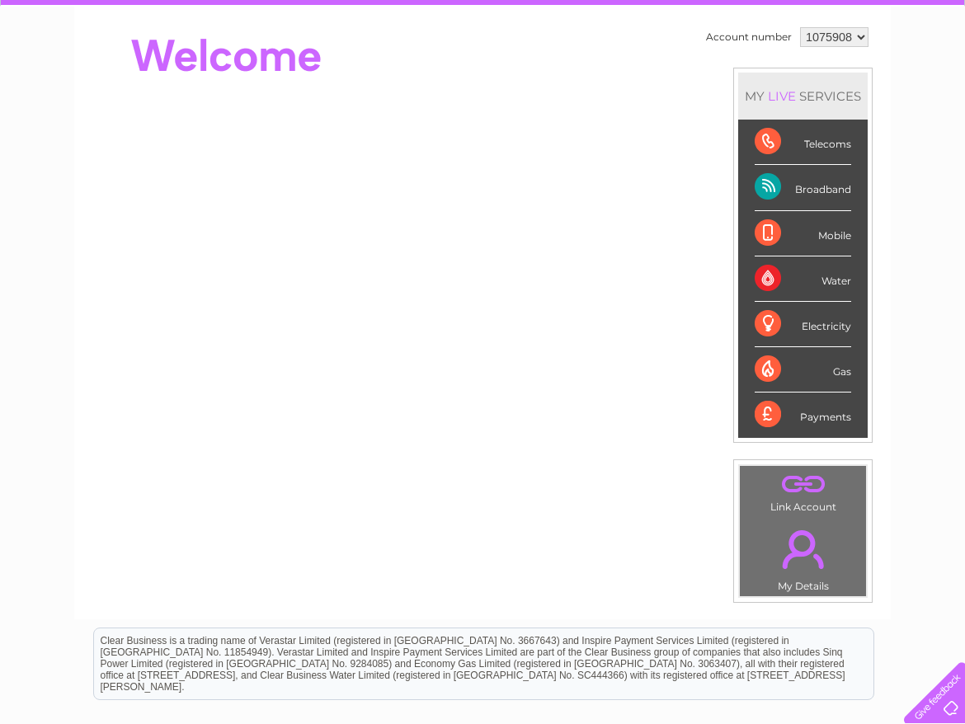 Image resolution: width=965 pixels, height=724 pixels. Describe the element at coordinates (711, 18) in the screenshot. I see `a: 0333 014 3131` at that location.